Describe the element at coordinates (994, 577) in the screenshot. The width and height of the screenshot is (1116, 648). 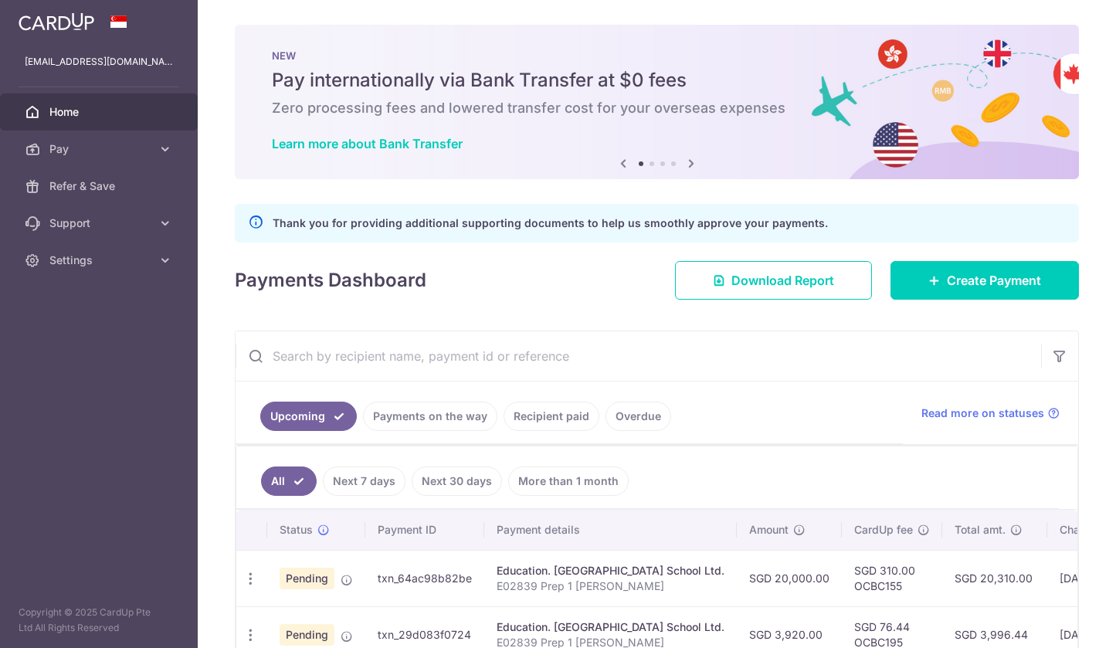
I see `td: SGD 20,310.00` at that location.